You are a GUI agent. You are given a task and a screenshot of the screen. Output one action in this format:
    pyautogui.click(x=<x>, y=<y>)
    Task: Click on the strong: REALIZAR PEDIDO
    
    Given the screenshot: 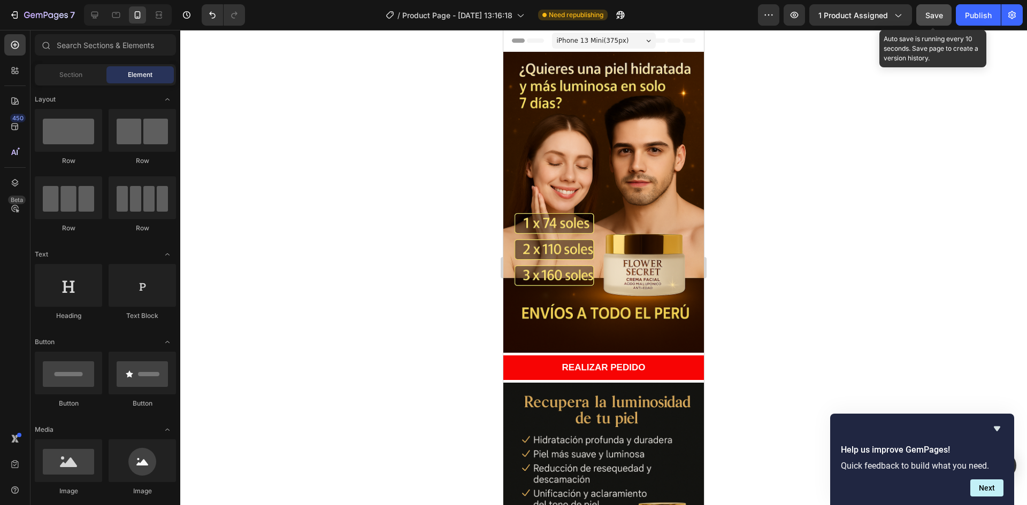 What is the action you would take?
    pyautogui.click(x=101, y=338)
    